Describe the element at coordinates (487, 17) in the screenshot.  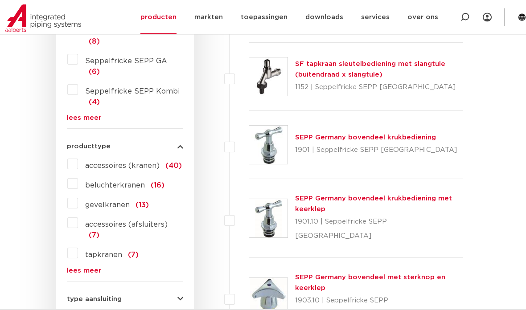
I see `div: my IPS` at that location.